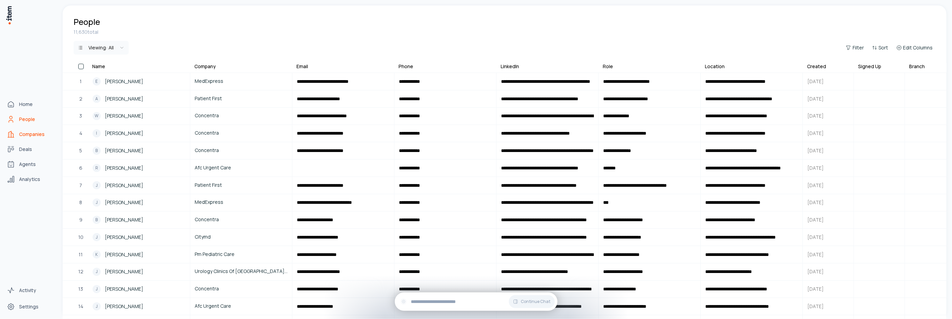 The image size is (952, 319). I want to click on div: Company, so click(205, 66).